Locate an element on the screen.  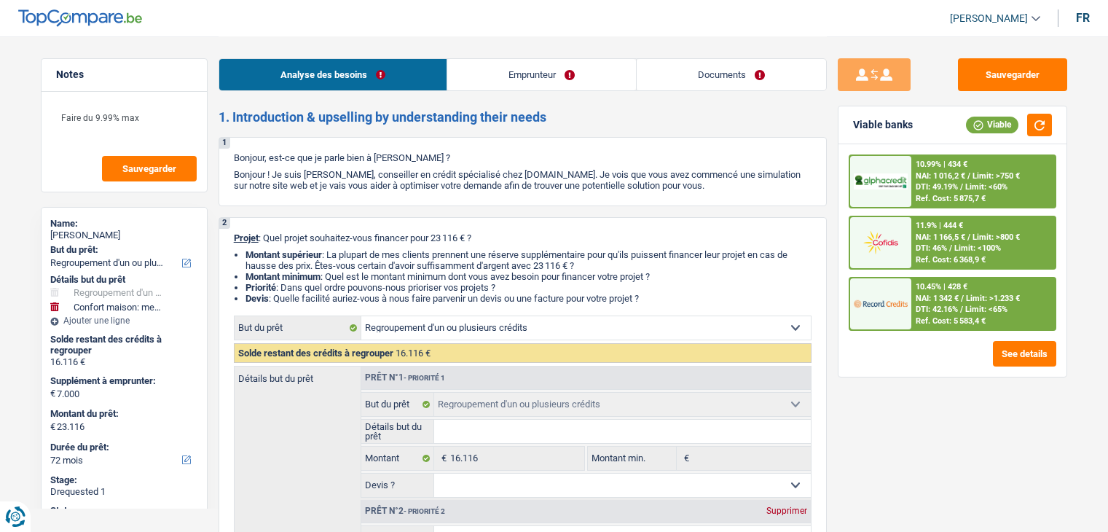
a: Emprunteur is located at coordinates (541, 74).